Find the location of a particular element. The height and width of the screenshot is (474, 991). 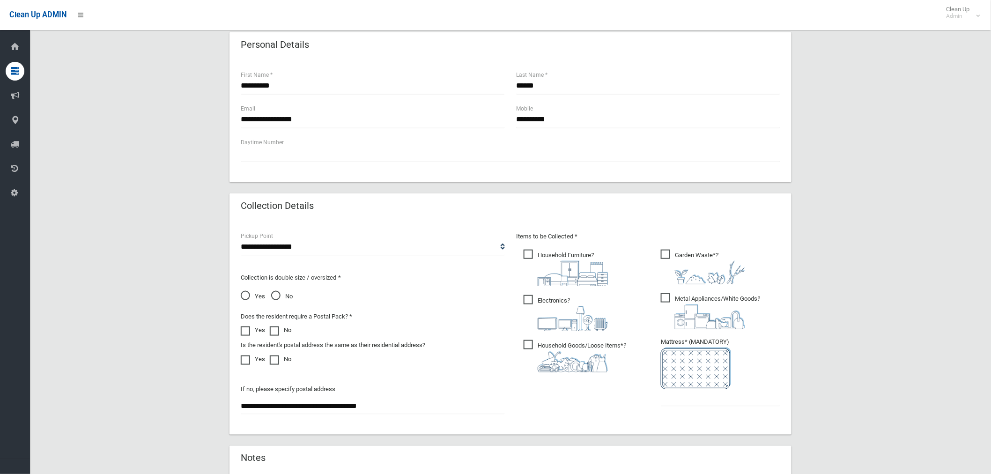

img: 36c1b0289cb1767239cdd3de9e694f19.png is located at coordinates (710, 317).